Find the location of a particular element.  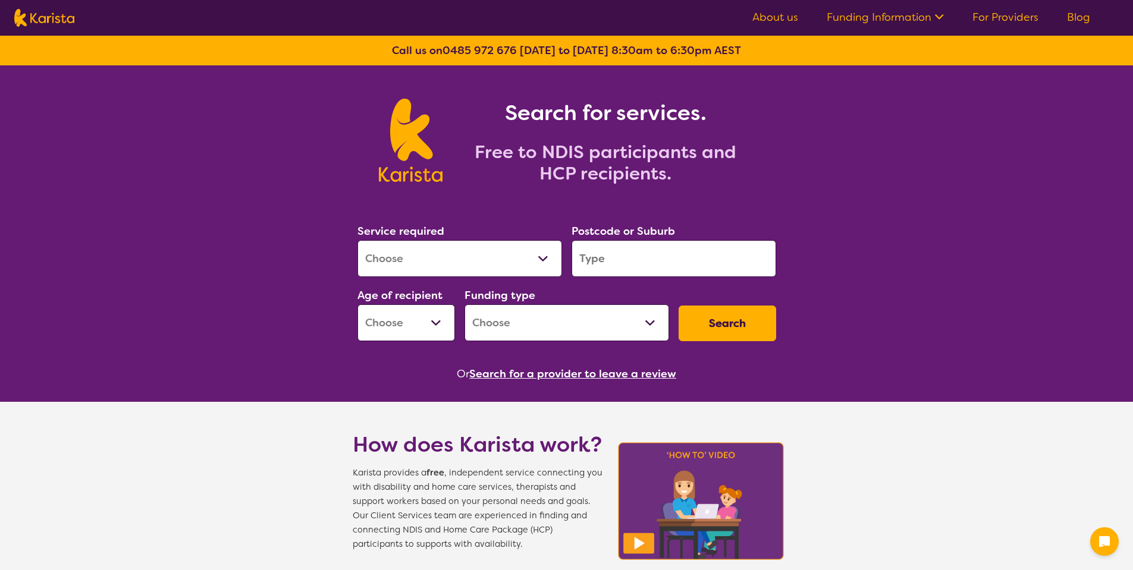

b: free is located at coordinates (435, 473).